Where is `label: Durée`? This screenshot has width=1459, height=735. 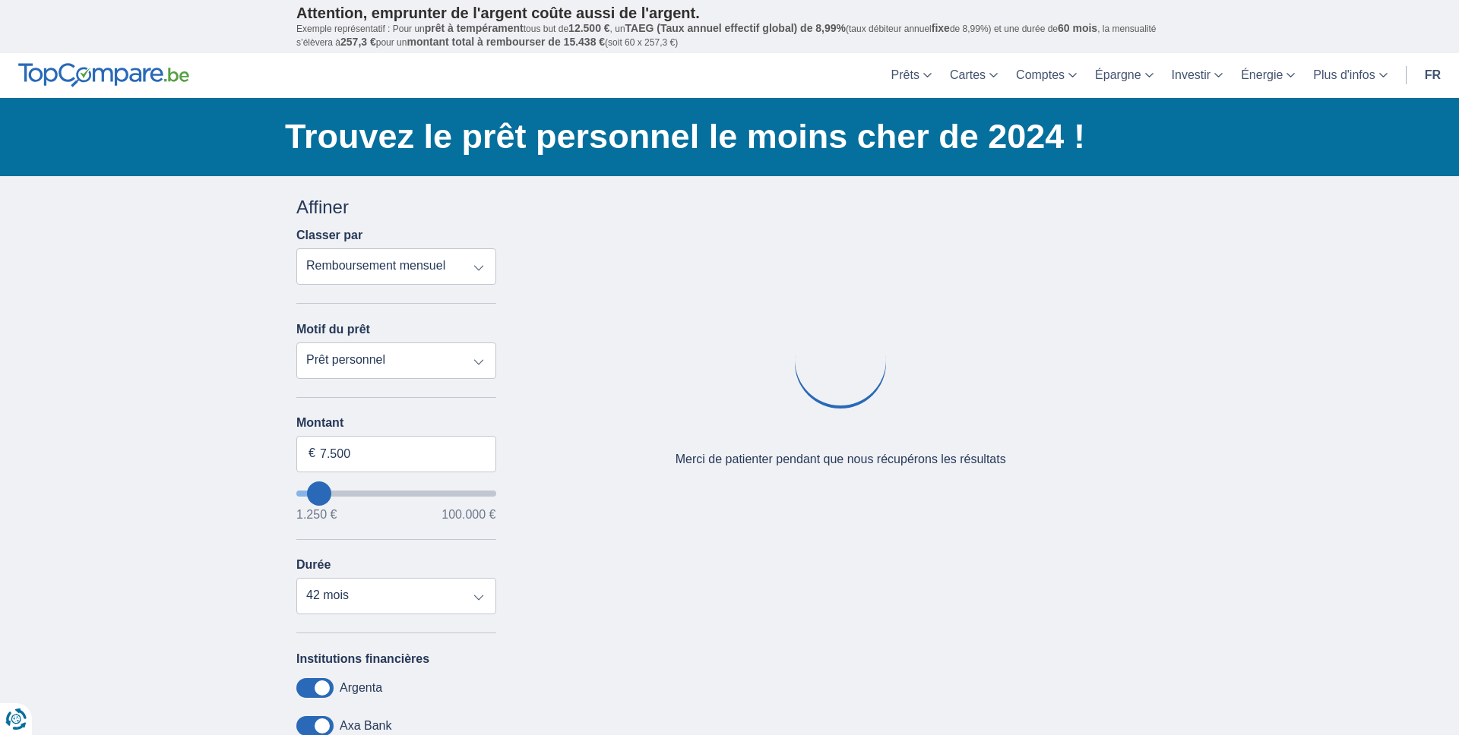 label: Durée is located at coordinates (313, 565).